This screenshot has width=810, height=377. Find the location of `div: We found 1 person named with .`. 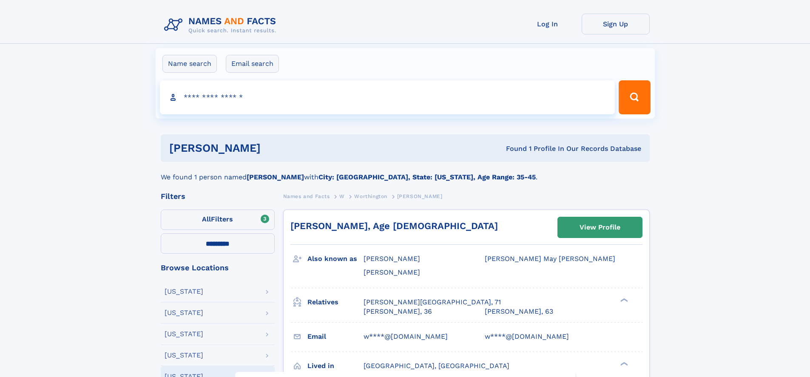

div: We found 1 person named with . is located at coordinates (405, 172).